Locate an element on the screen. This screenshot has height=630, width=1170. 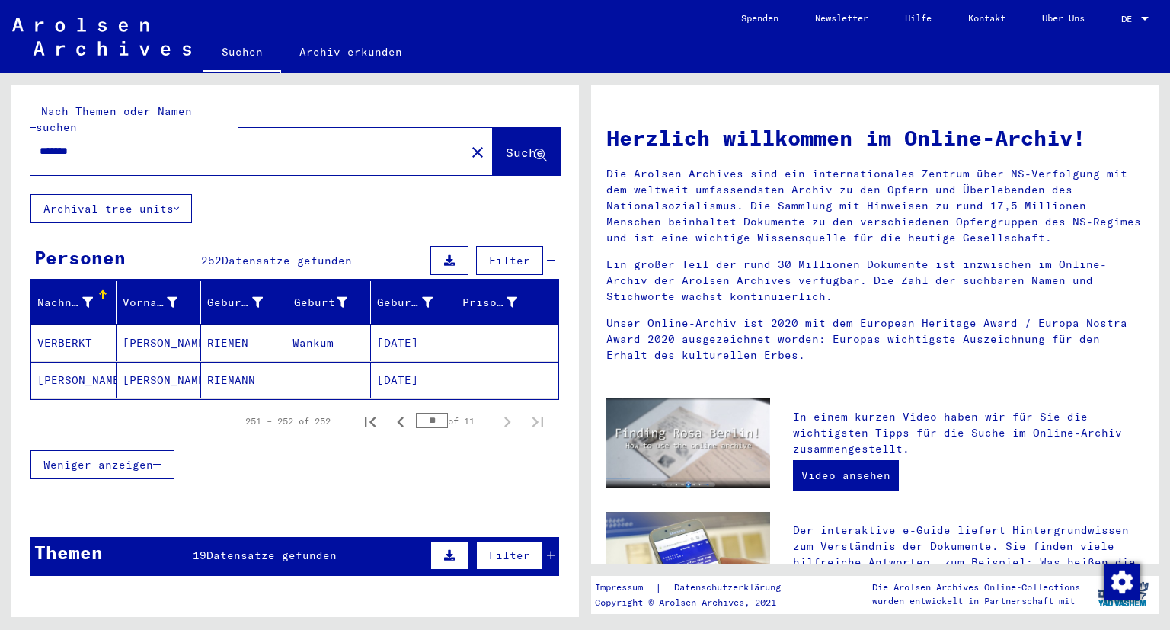
span: Weniger anzeigen is located at coordinates (98, 465).